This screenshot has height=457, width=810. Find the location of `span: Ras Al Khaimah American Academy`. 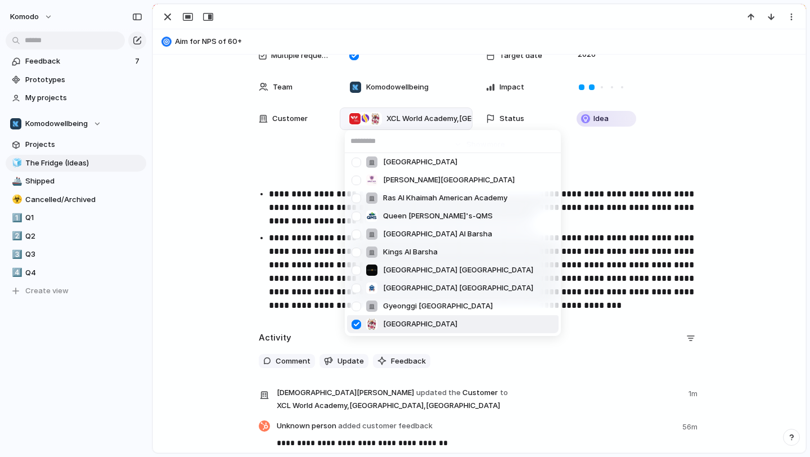

span: Ras Al Khaimah American Academy is located at coordinates (445, 198).